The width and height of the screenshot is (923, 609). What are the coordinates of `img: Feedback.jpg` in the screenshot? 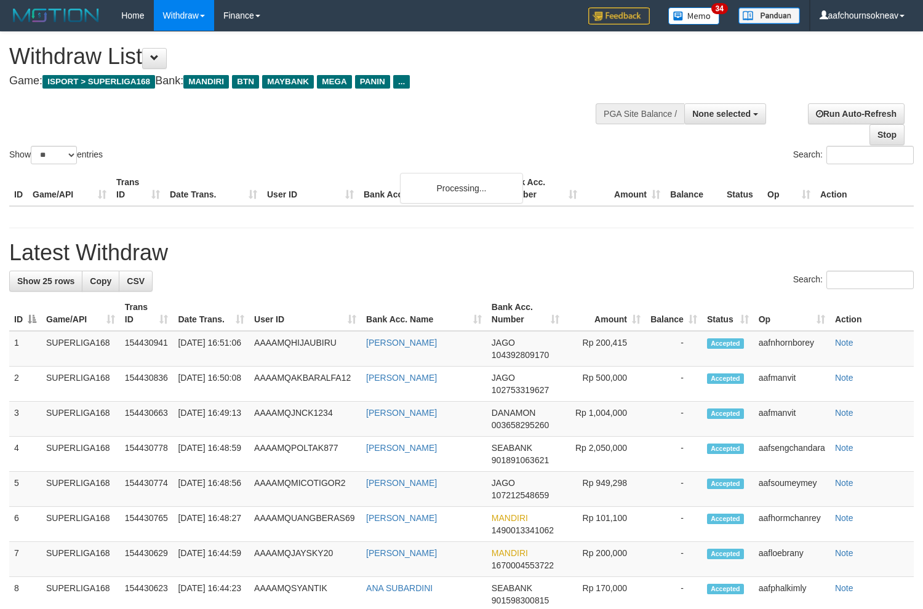 It's located at (619, 16).